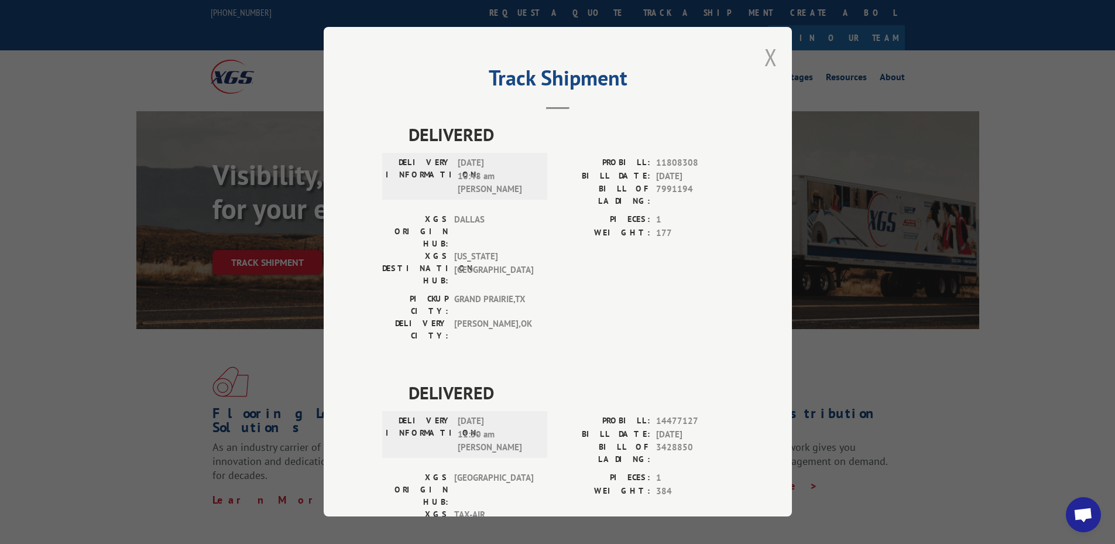  I want to click on button: Close modal, so click(771, 57).